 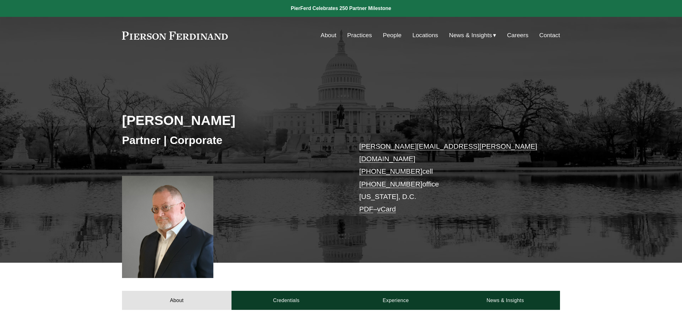 I want to click on a: Credentials, so click(x=286, y=300).